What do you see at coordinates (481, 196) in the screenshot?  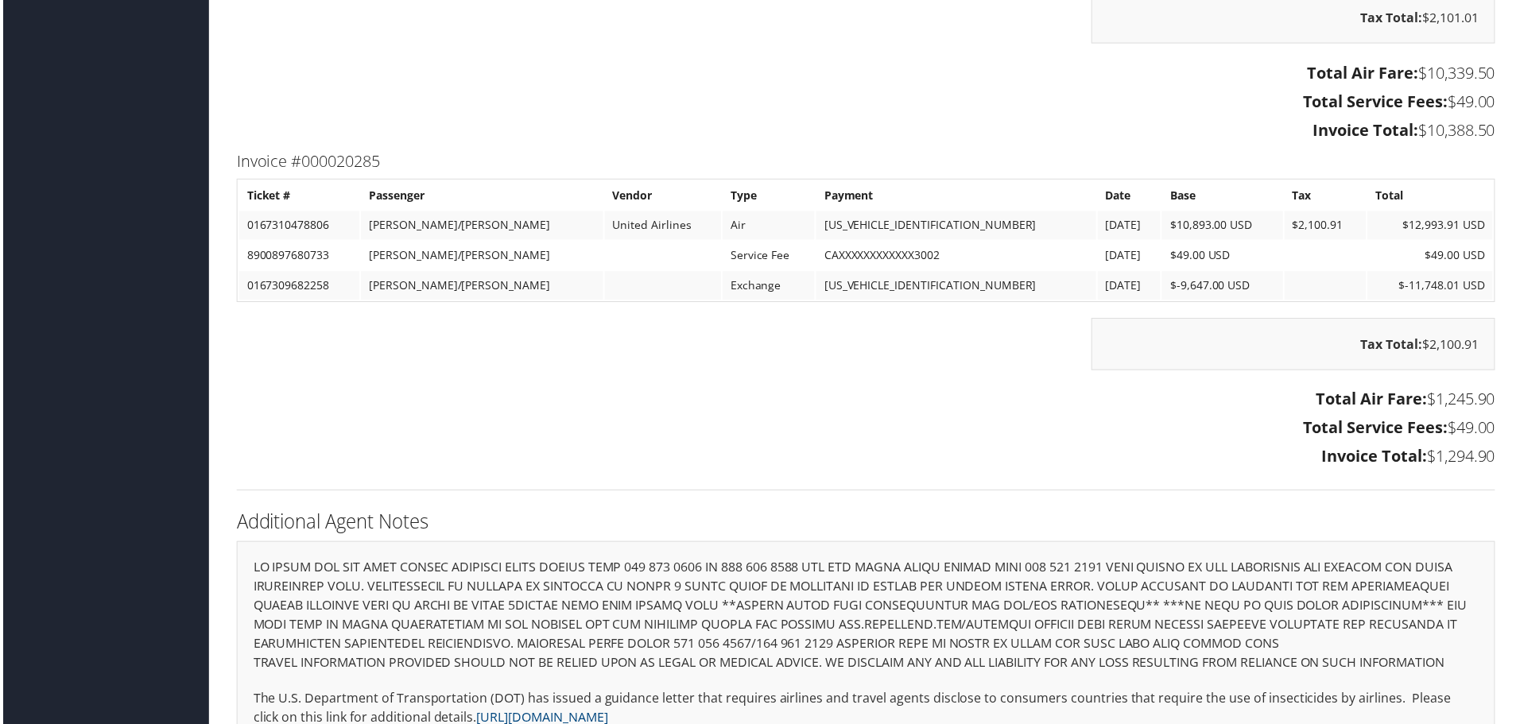 I see `th: Passenger` at bounding box center [481, 196].